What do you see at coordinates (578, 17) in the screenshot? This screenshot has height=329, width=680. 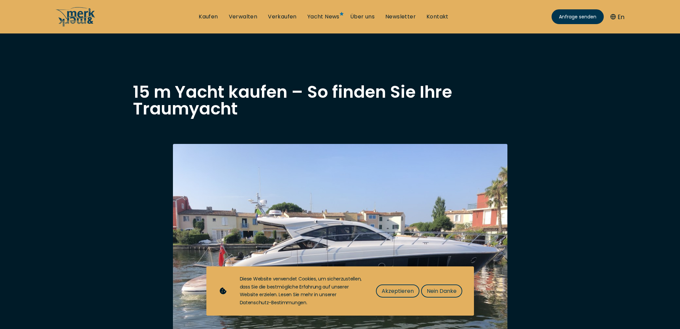 I see `a: Anfrage senden` at bounding box center [578, 17].